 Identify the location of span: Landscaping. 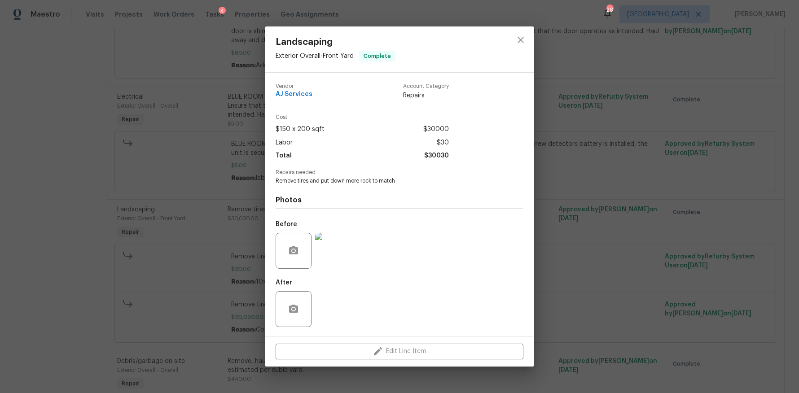
(335, 42).